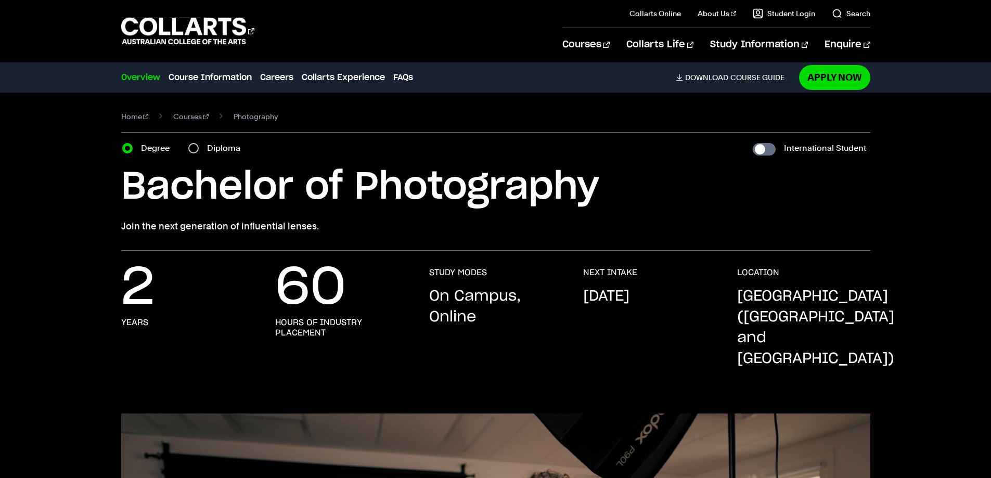 The width and height of the screenshot is (991, 478). I want to click on label: International Student, so click(825, 148).